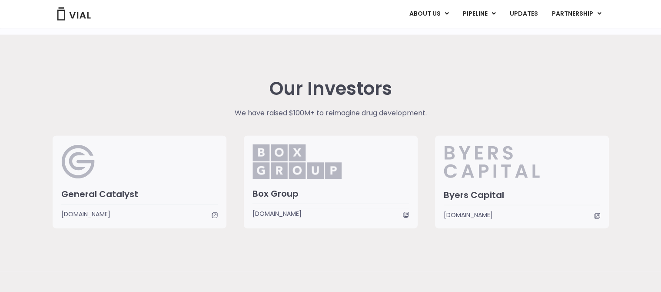  I want to click on img: General Catalyst Logo, so click(78, 162).